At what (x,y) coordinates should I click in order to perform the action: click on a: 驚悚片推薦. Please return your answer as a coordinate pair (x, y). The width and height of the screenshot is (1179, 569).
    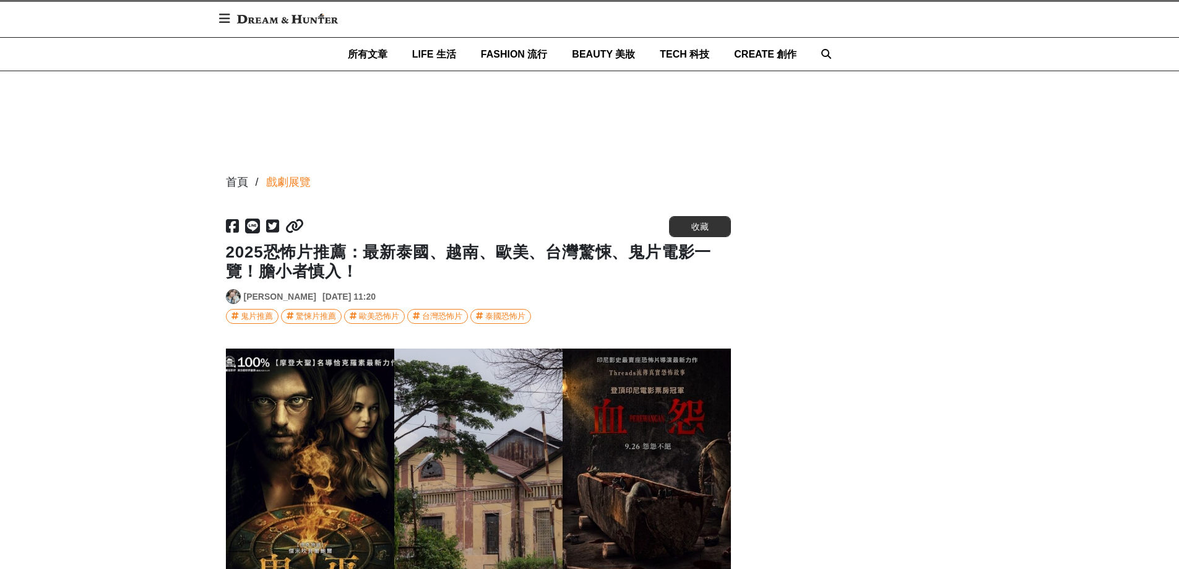
    Looking at the image, I should click on (311, 316).